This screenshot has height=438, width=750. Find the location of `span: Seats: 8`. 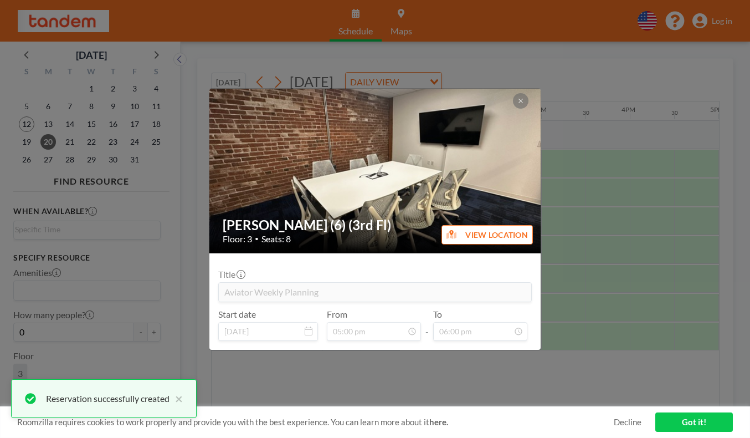

span: Seats: 8 is located at coordinates (276, 239).